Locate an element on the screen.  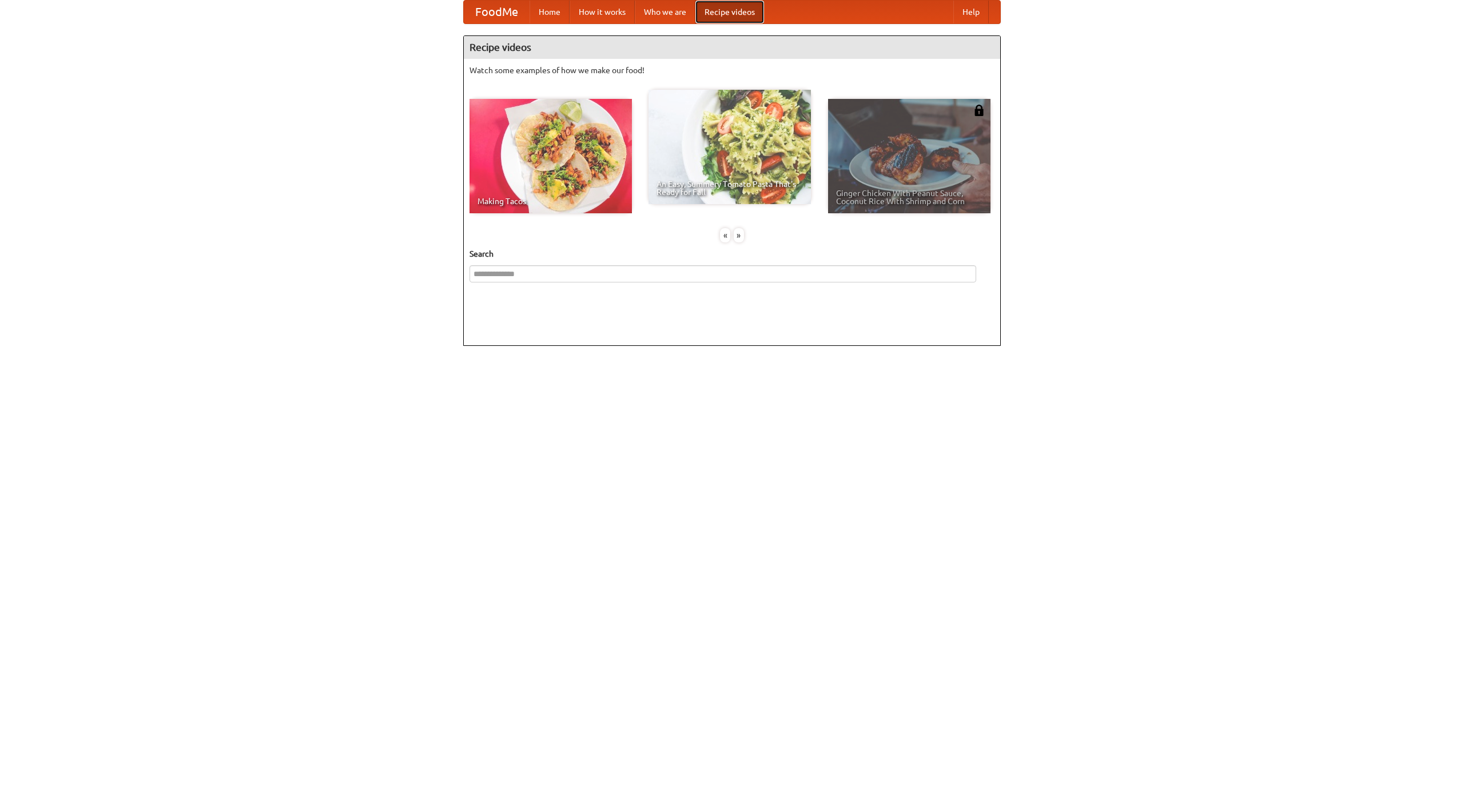
a: Help is located at coordinates (971, 12).